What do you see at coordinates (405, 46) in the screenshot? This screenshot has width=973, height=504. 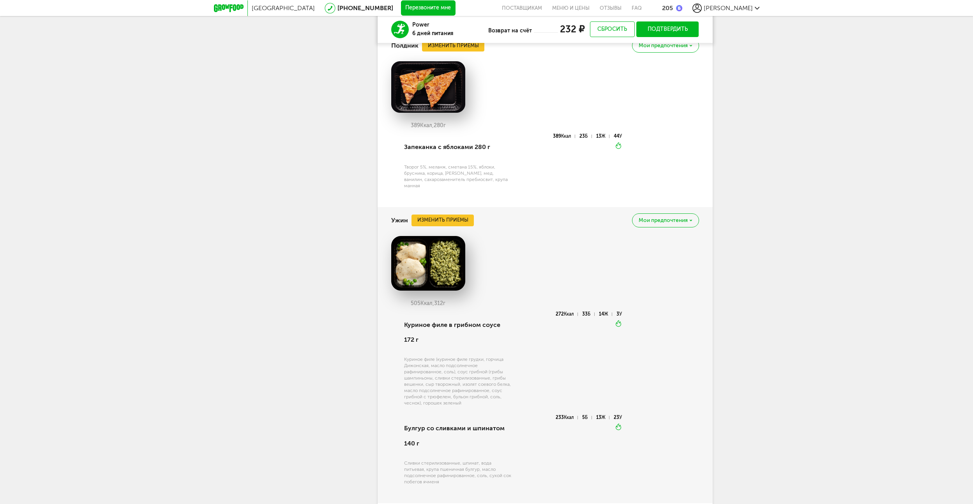 I see `h4: Полдник` at bounding box center [405, 46].